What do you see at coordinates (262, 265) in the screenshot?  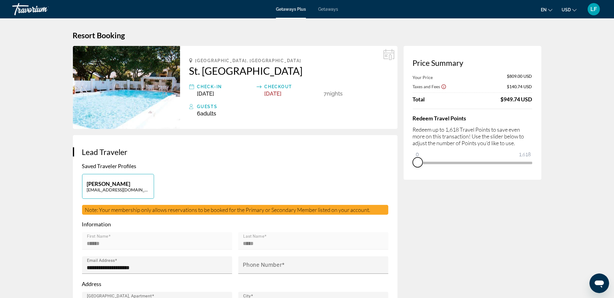 I see `mat-label: Phone Number` at bounding box center [262, 265].